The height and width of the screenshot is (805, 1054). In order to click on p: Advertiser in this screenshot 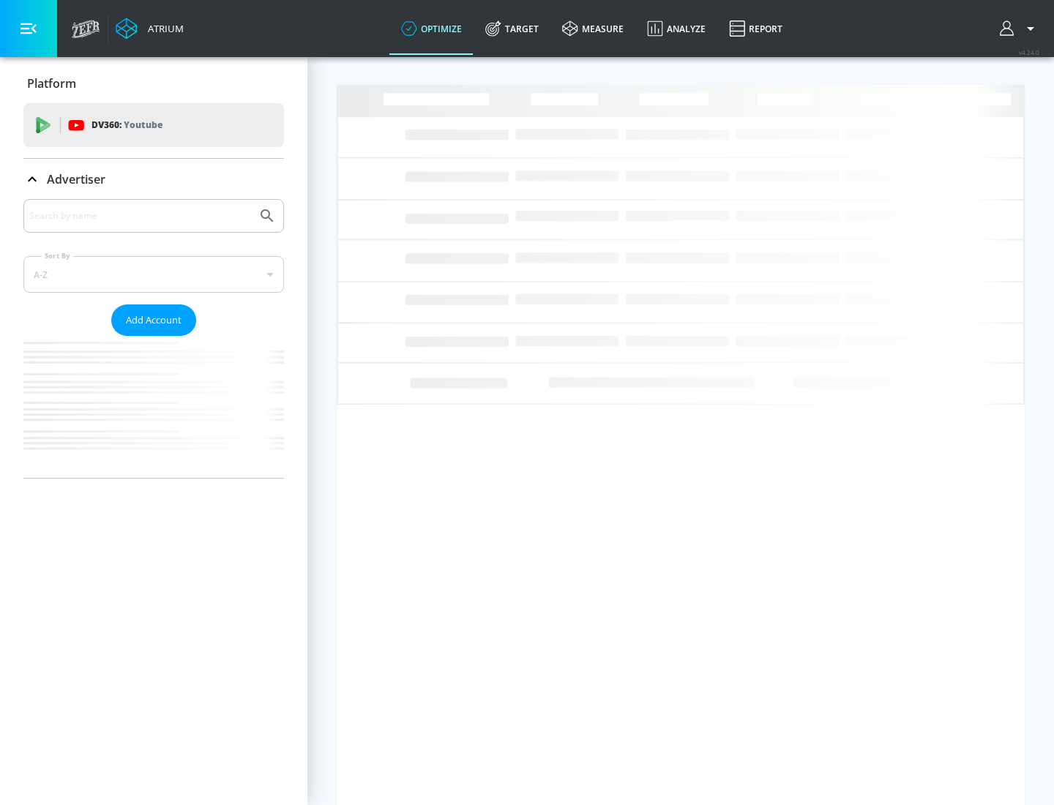, I will do `click(76, 179)`.